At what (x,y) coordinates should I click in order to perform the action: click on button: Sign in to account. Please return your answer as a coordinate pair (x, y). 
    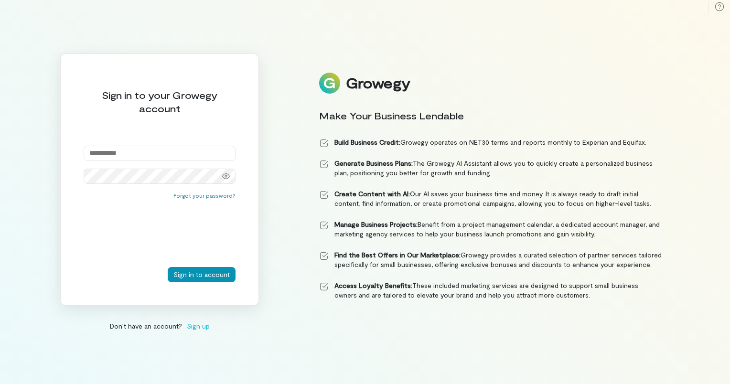
    Looking at the image, I should click on (201, 275).